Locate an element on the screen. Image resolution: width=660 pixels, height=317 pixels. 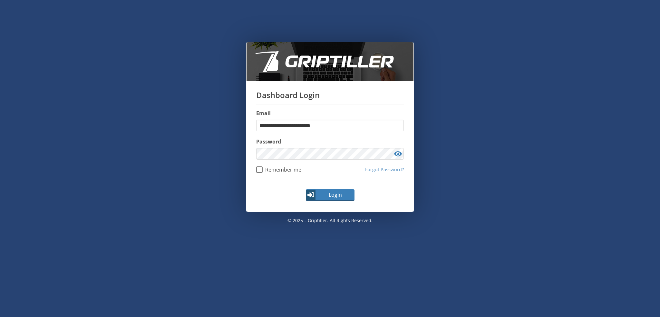
label: Email is located at coordinates (330, 113).